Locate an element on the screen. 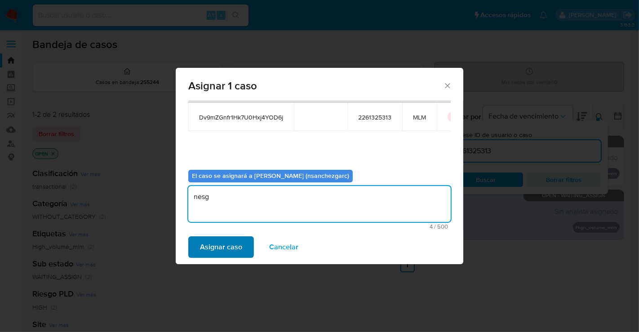  span: MLM is located at coordinates (419, 117).